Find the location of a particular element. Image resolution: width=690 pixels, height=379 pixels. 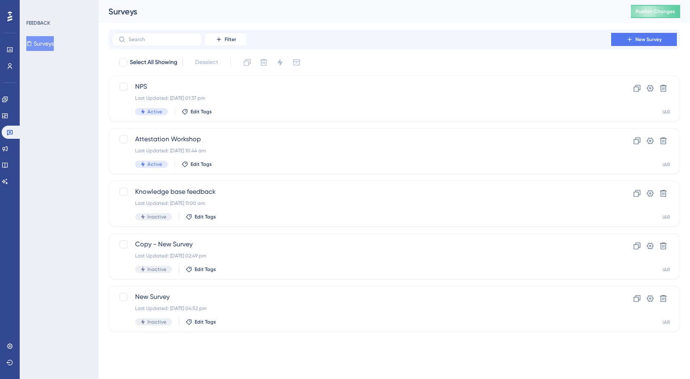

span: Select All Showing is located at coordinates (154, 62).